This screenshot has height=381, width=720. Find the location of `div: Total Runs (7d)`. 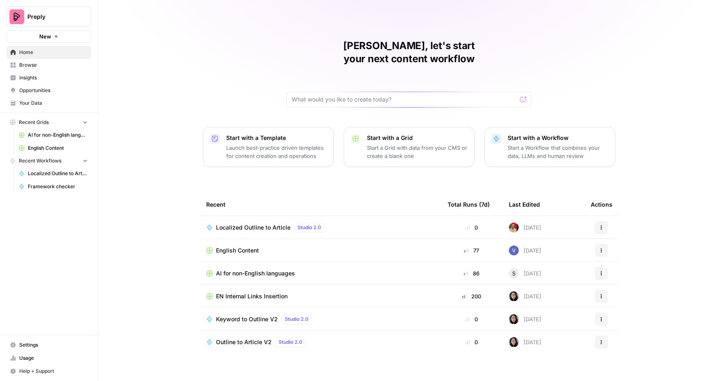

div: Total Runs (7d) is located at coordinates (468, 204).